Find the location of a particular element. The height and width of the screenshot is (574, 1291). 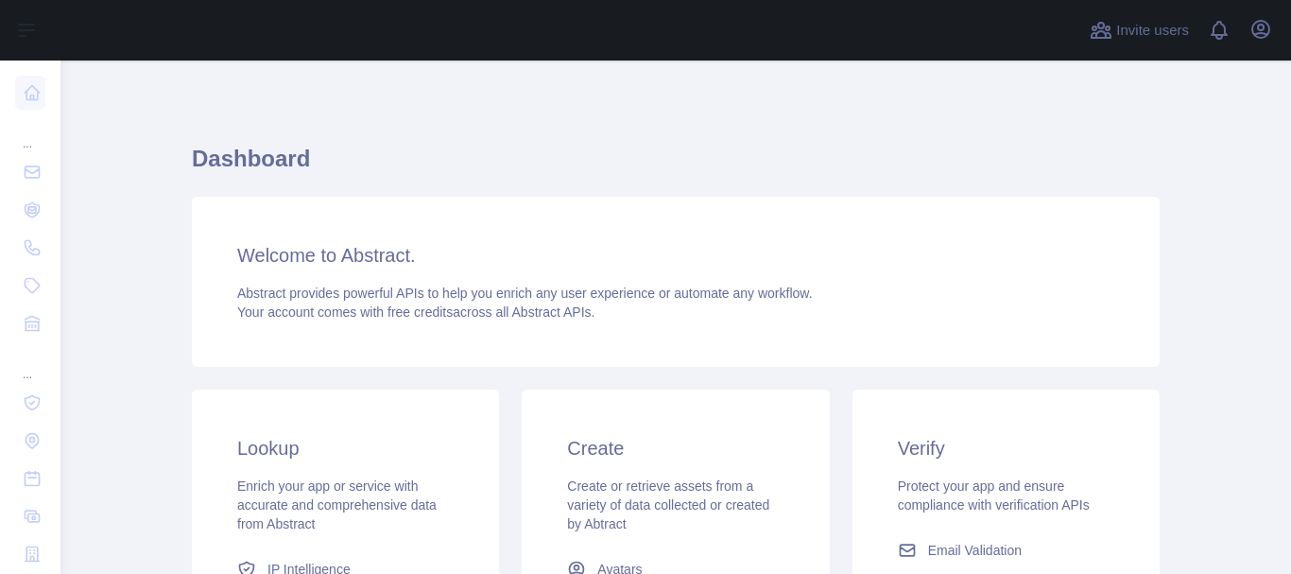

a: Email Validation is located at coordinates (1006, 550).